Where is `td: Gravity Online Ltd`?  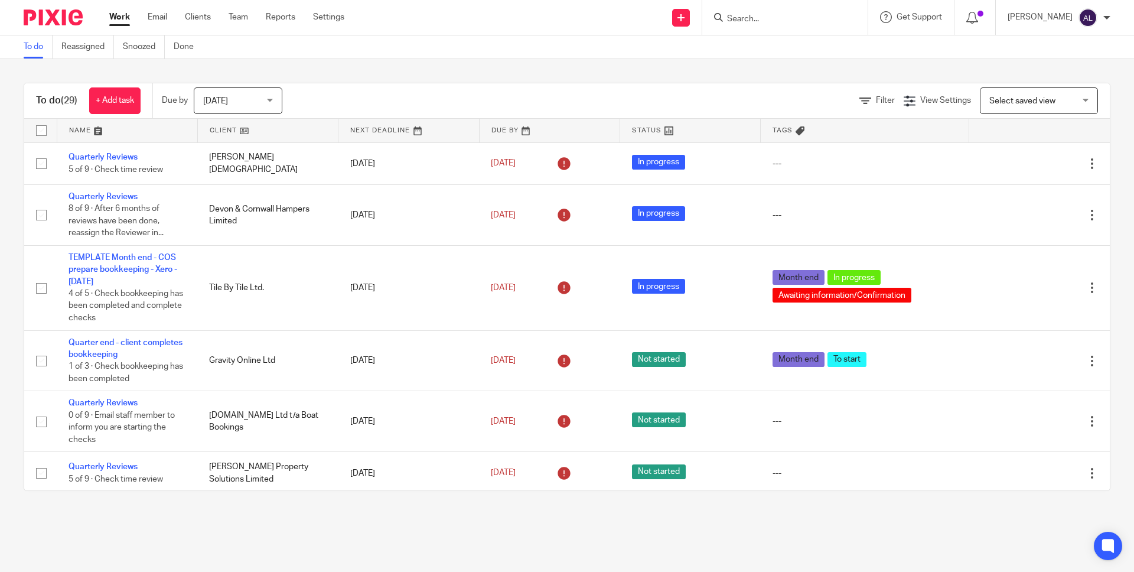 td: Gravity Online Ltd is located at coordinates (268, 360).